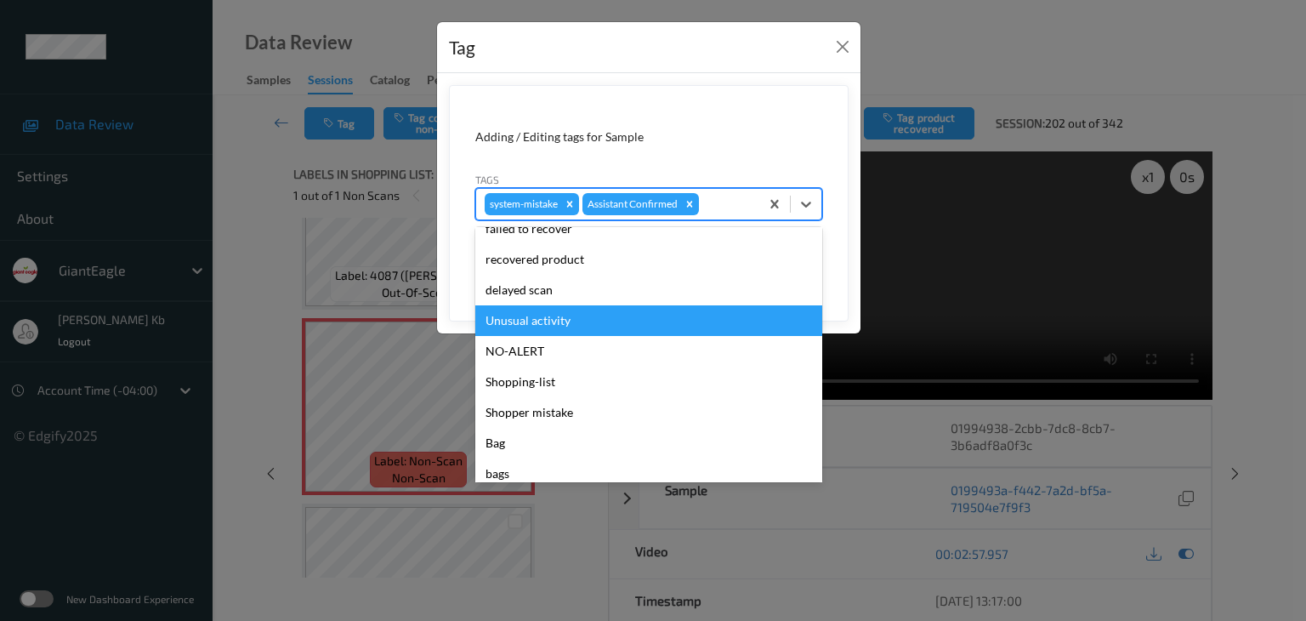  What do you see at coordinates (649, 320) in the screenshot?
I see `div: Unusual activity` at bounding box center [649, 320].